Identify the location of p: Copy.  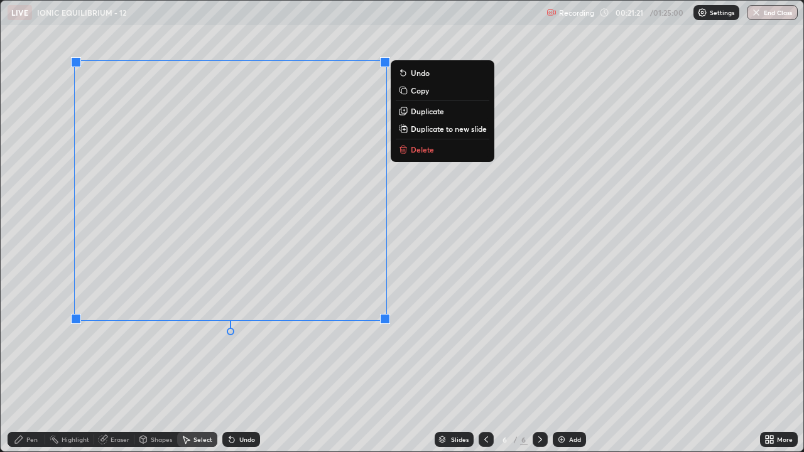
(419, 90).